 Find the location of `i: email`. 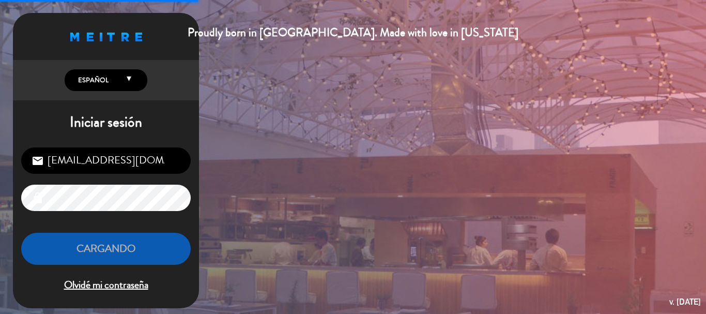

i: email is located at coordinates (38, 161).